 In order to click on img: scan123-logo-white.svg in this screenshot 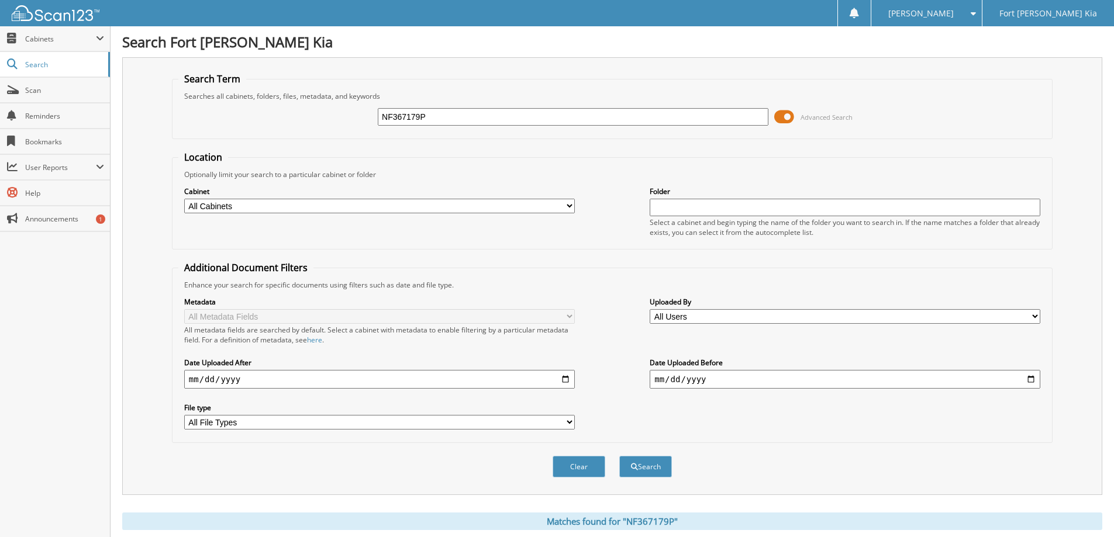, I will do `click(56, 13)`.